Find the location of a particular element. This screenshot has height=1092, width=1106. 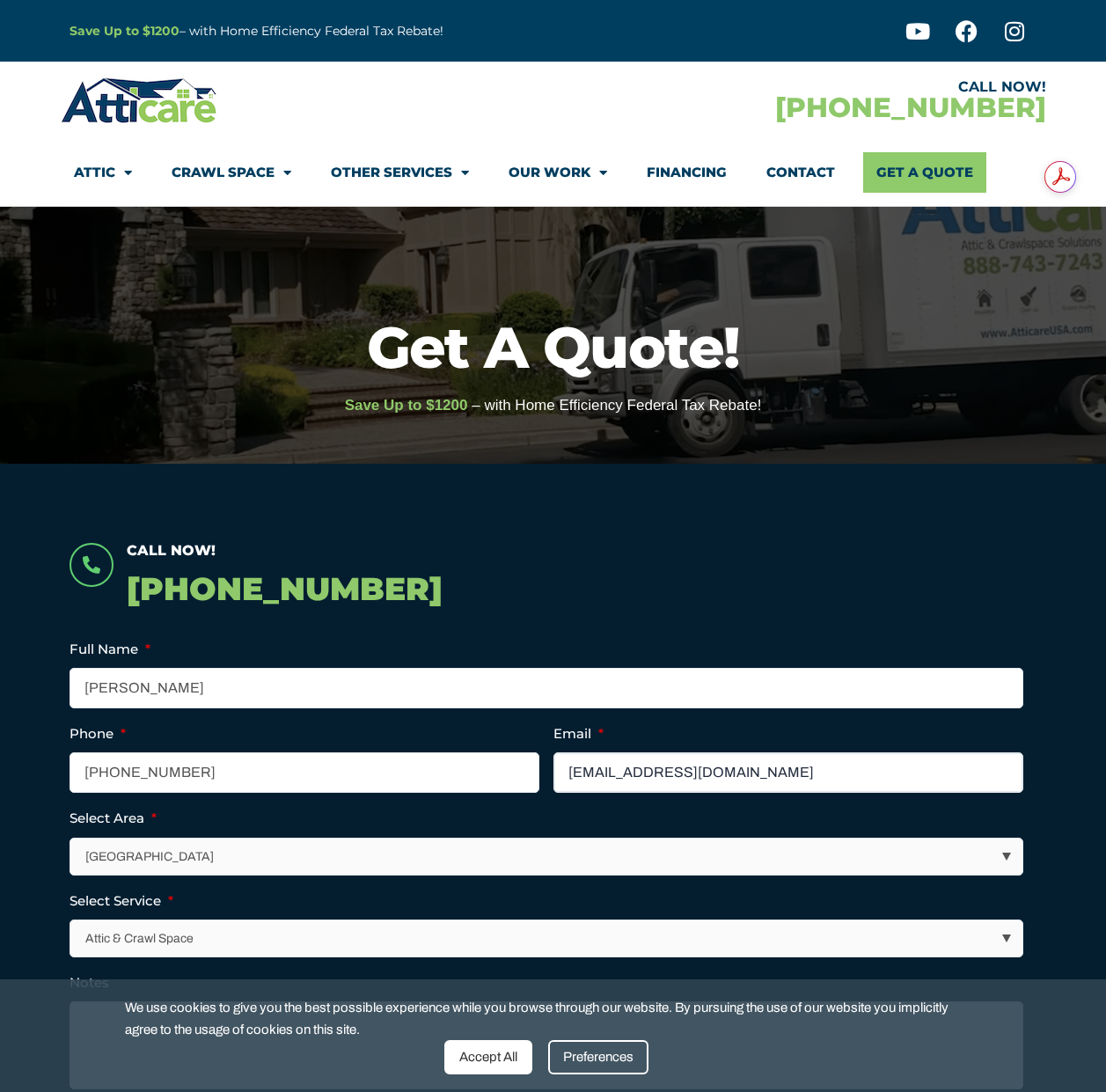

label: Full Name is located at coordinates (110, 649).